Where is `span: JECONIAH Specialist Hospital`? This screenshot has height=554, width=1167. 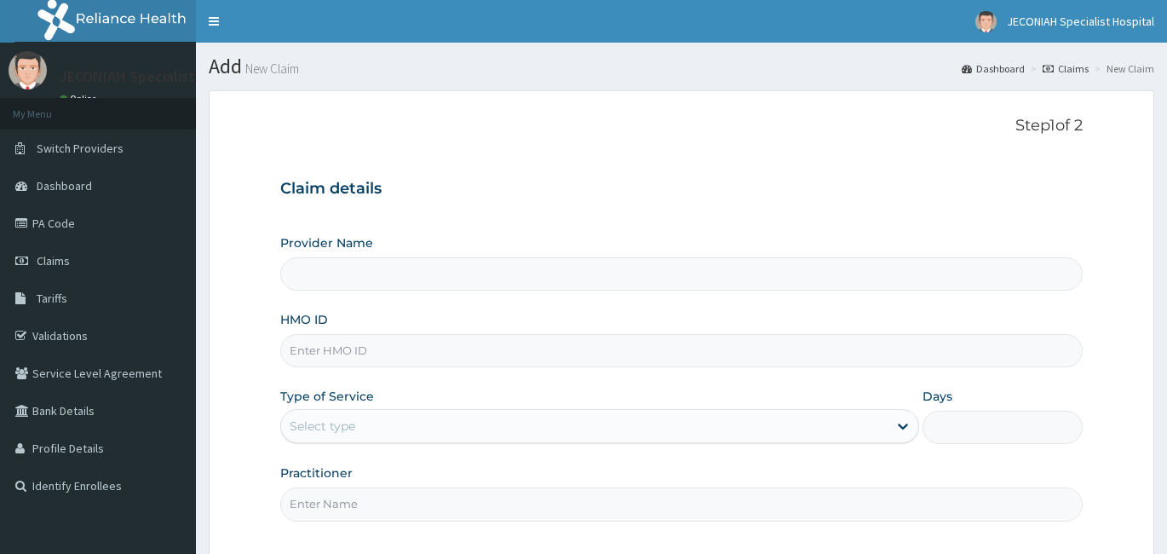 span: JECONIAH Specialist Hospital is located at coordinates (1080, 21).